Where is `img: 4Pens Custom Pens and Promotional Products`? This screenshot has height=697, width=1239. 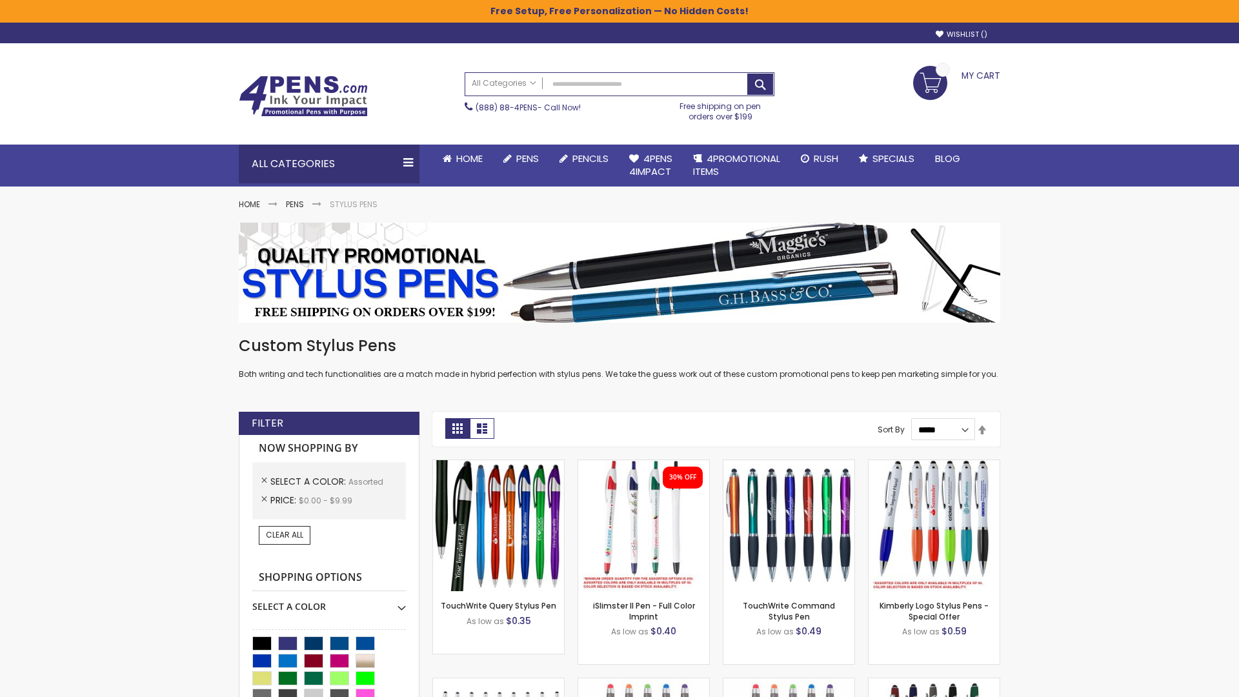 img: 4Pens Custom Pens and Promotional Products is located at coordinates (303, 96).